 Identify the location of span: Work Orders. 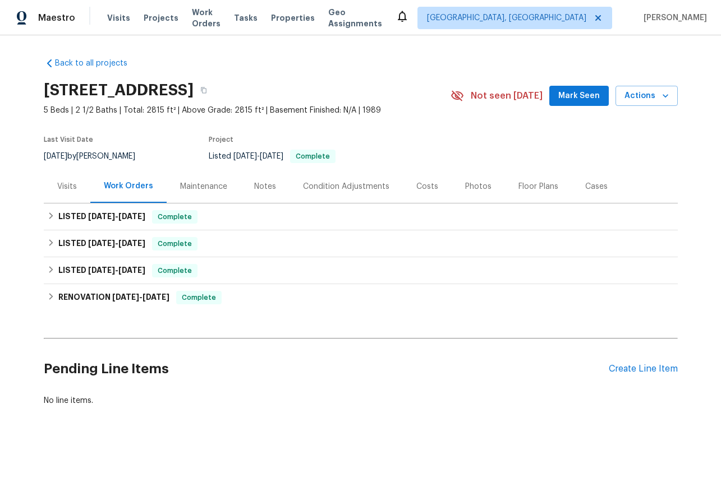
(206, 18).